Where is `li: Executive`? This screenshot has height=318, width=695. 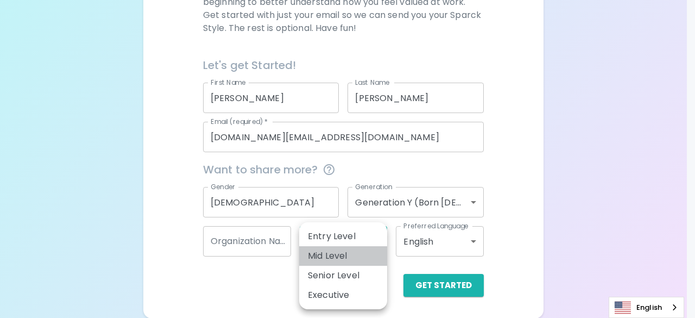 li: Executive is located at coordinates (343, 295).